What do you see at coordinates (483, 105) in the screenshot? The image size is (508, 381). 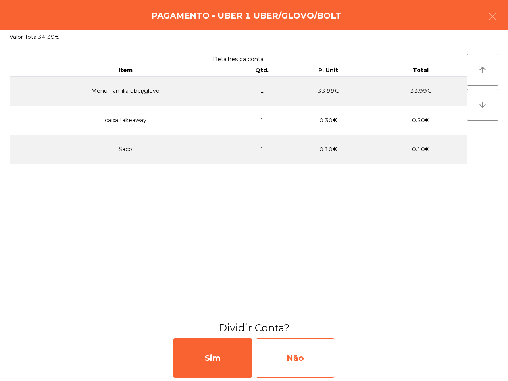 I see `button: arrow_downward` at bounding box center [483, 105].